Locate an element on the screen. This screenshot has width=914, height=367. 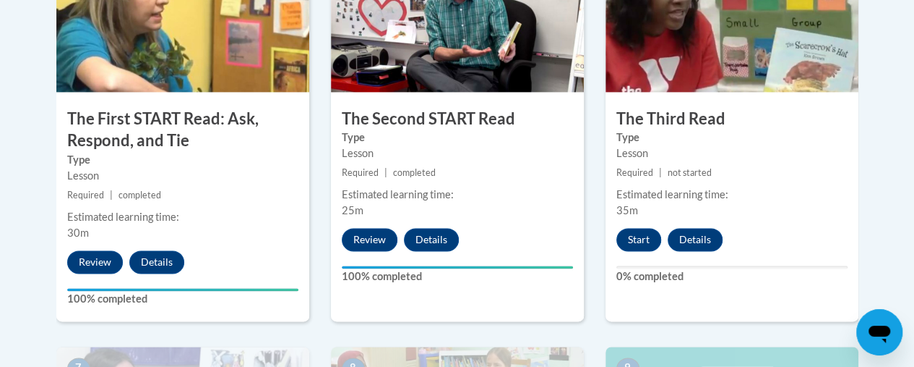
span: 25m is located at coordinates (353, 210).